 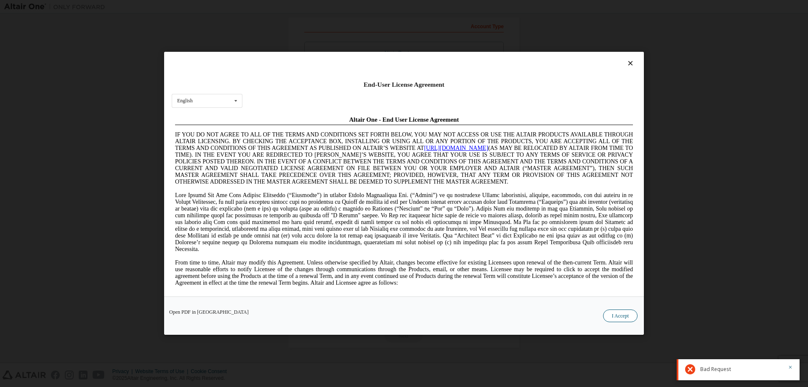 What do you see at coordinates (620, 316) in the screenshot?
I see `button: I Accept` at bounding box center [620, 316].